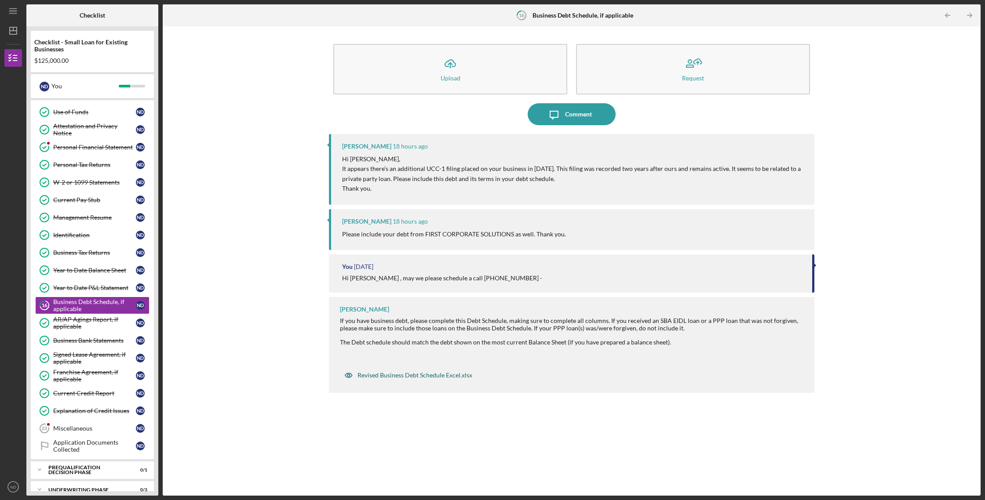 The image size is (985, 500). What do you see at coordinates (92, 288) in the screenshot?
I see `a: Year to Date P&L StatementND` at bounding box center [92, 288].